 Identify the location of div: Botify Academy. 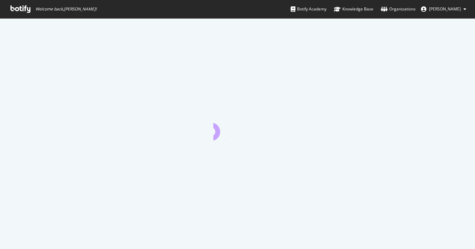
(308, 9).